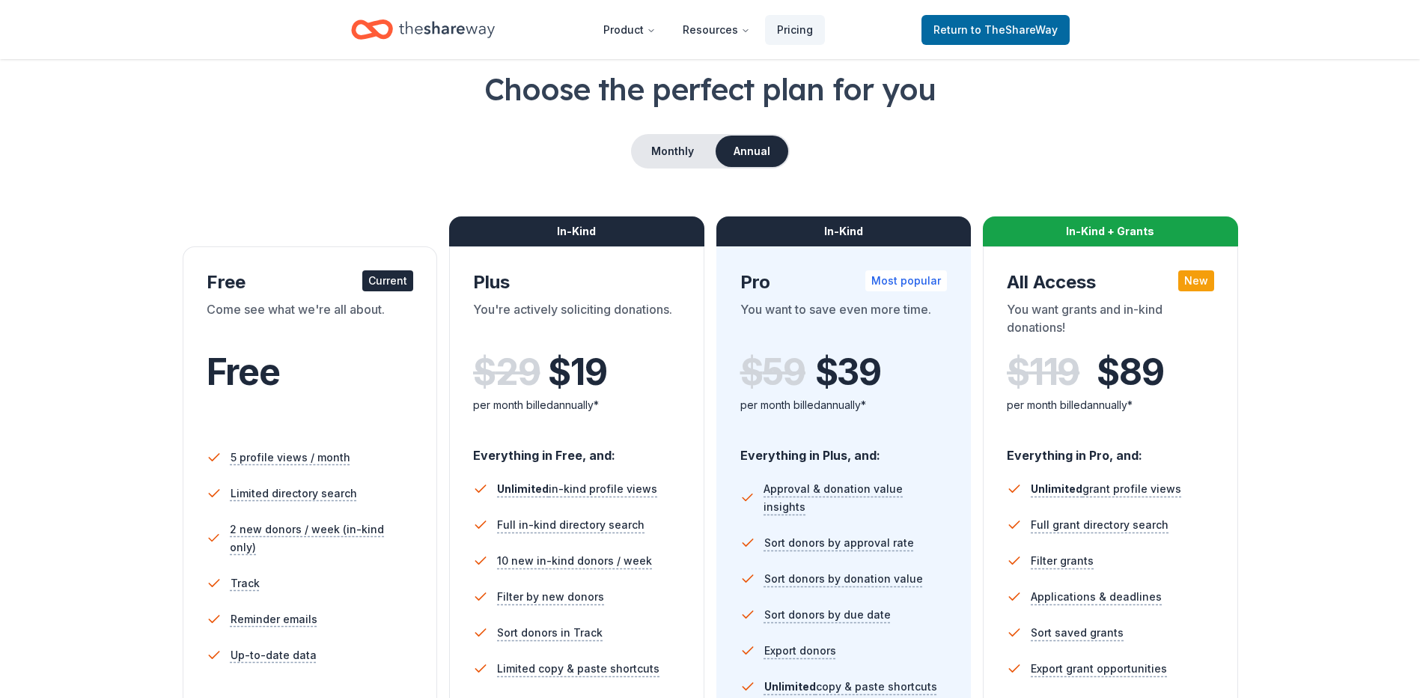 The image size is (1420, 698). I want to click on span: $ 39, so click(848, 372).